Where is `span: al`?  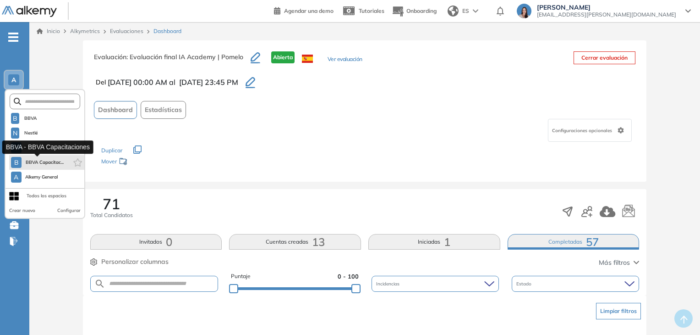 span: al is located at coordinates (172, 82).